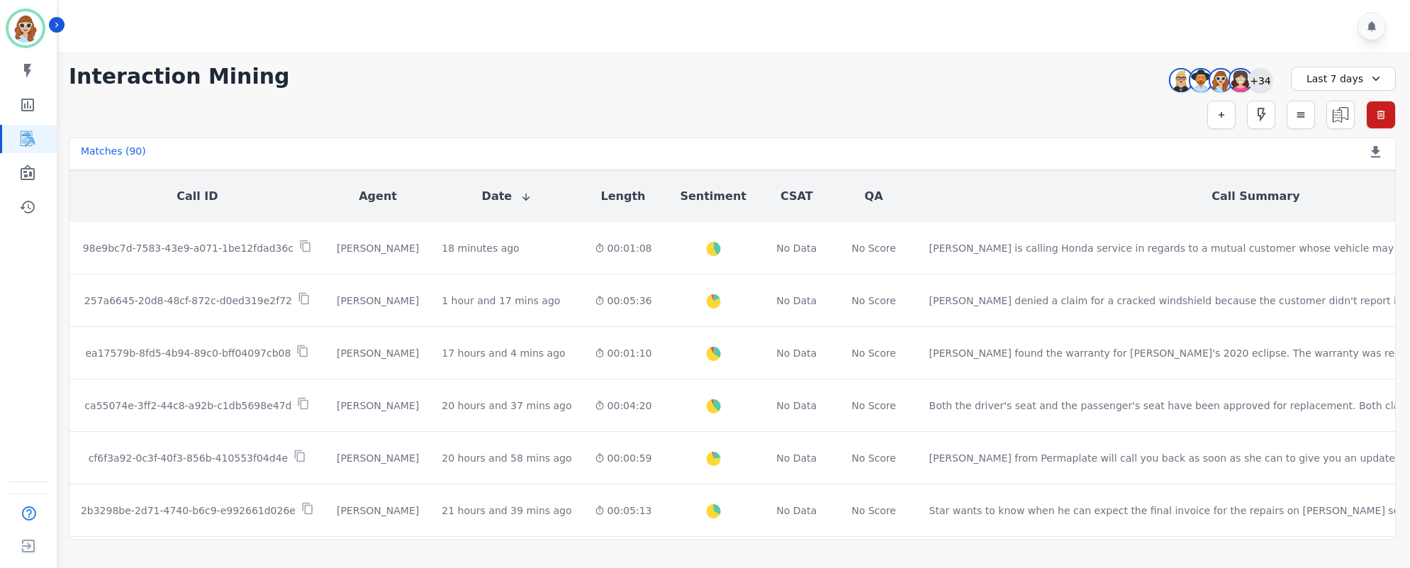 The image size is (1410, 568). I want to click on img: Bordered avatar, so click(26, 28).